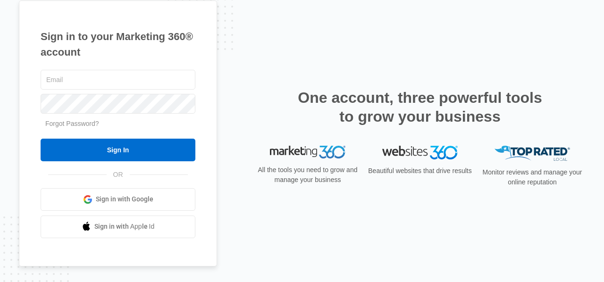 The image size is (604, 282). What do you see at coordinates (420, 107) in the screenshot?
I see `h2: One account, three powerful tools to grow your business` at bounding box center [420, 107].